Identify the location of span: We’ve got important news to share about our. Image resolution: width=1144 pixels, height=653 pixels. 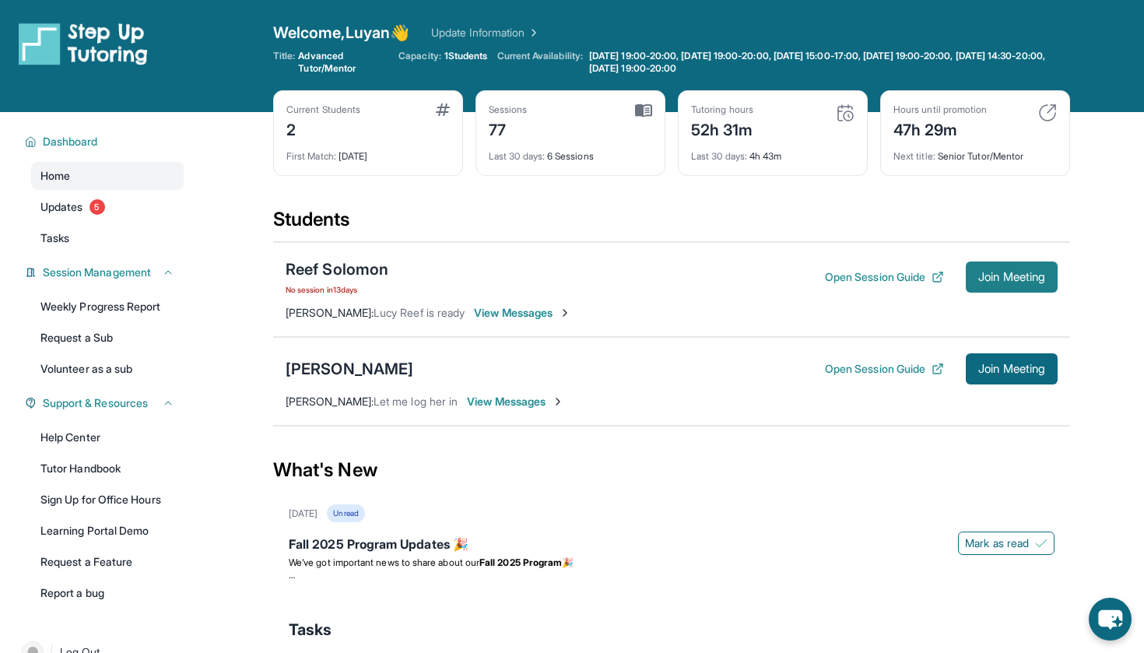
(384, 562).